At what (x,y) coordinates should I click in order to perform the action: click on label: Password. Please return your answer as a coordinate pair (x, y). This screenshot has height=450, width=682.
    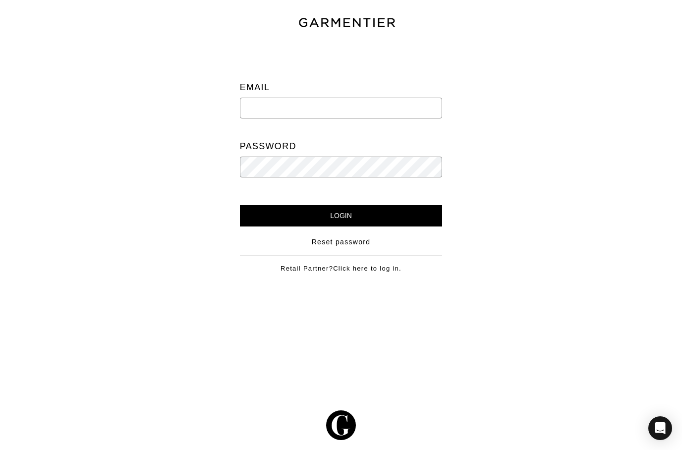
    Looking at the image, I should click on (268, 146).